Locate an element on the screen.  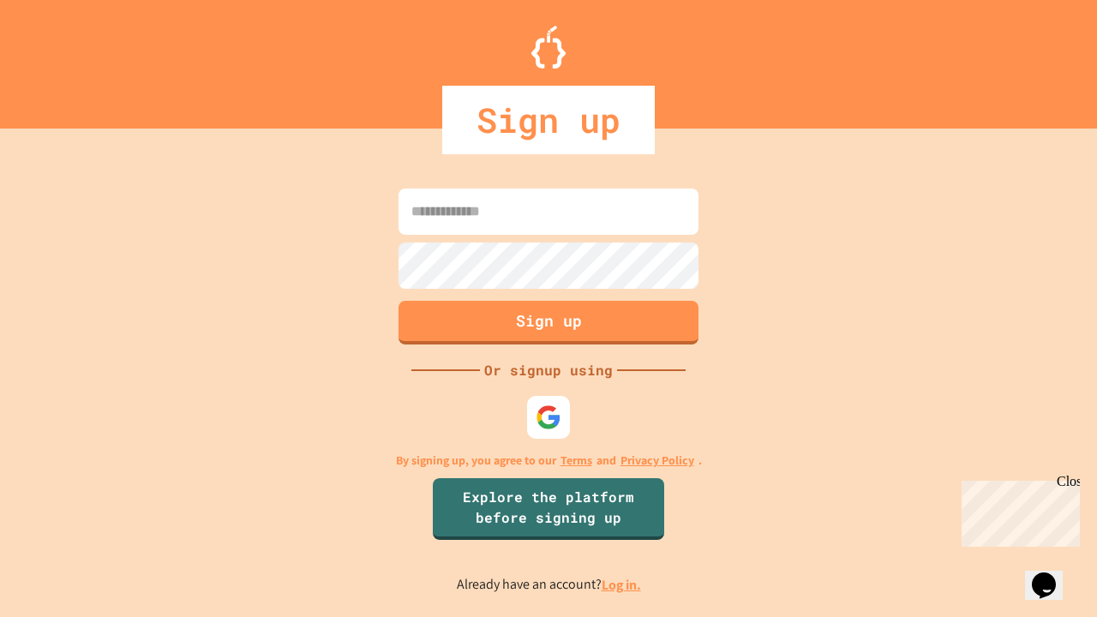
img: Logo.svg is located at coordinates (548, 47).